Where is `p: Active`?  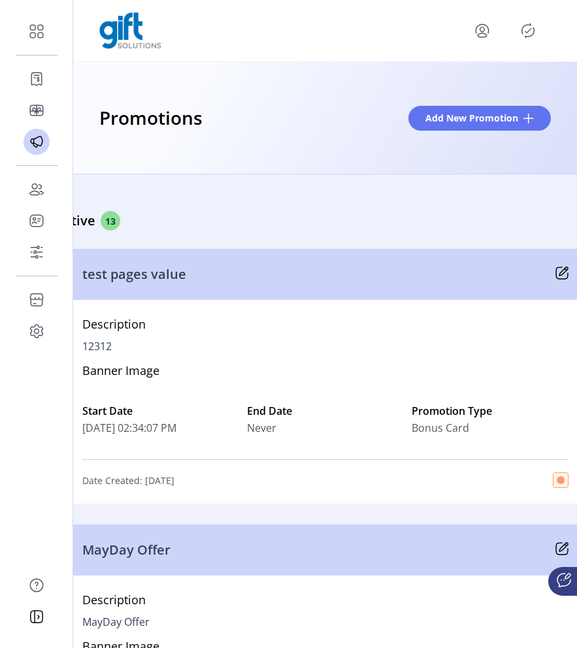 p: Active is located at coordinates (78, 221).